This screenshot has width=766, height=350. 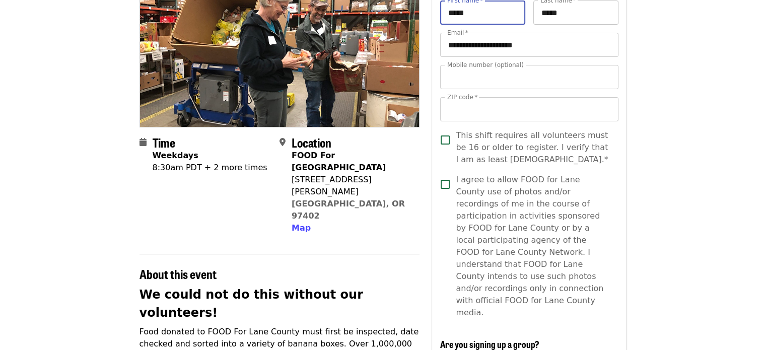 I want to click on input: First name, so click(x=483, y=13).